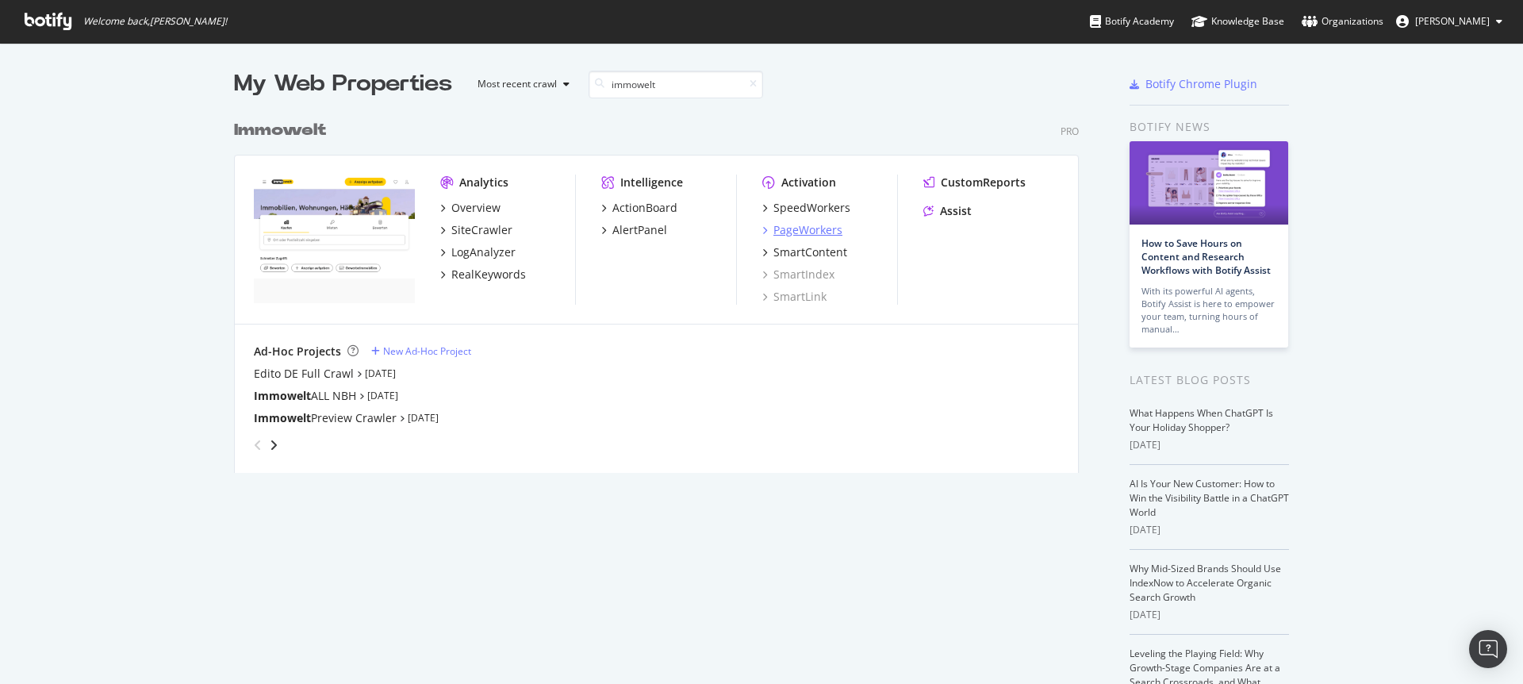 This screenshot has height=684, width=1523. I want to click on div: Knowledge Base, so click(1237, 21).